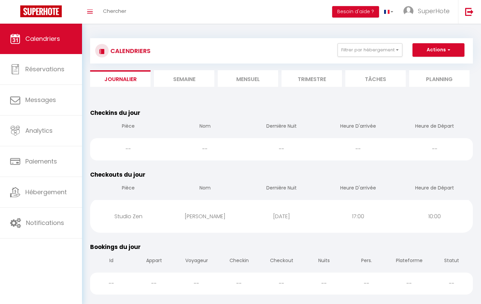  I want to click on h3: CALENDRIERS, so click(130, 51).